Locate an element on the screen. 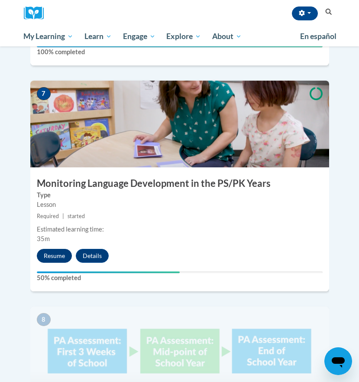 Image resolution: width=359 pixels, height=382 pixels. label: Type is located at coordinates (180, 195).